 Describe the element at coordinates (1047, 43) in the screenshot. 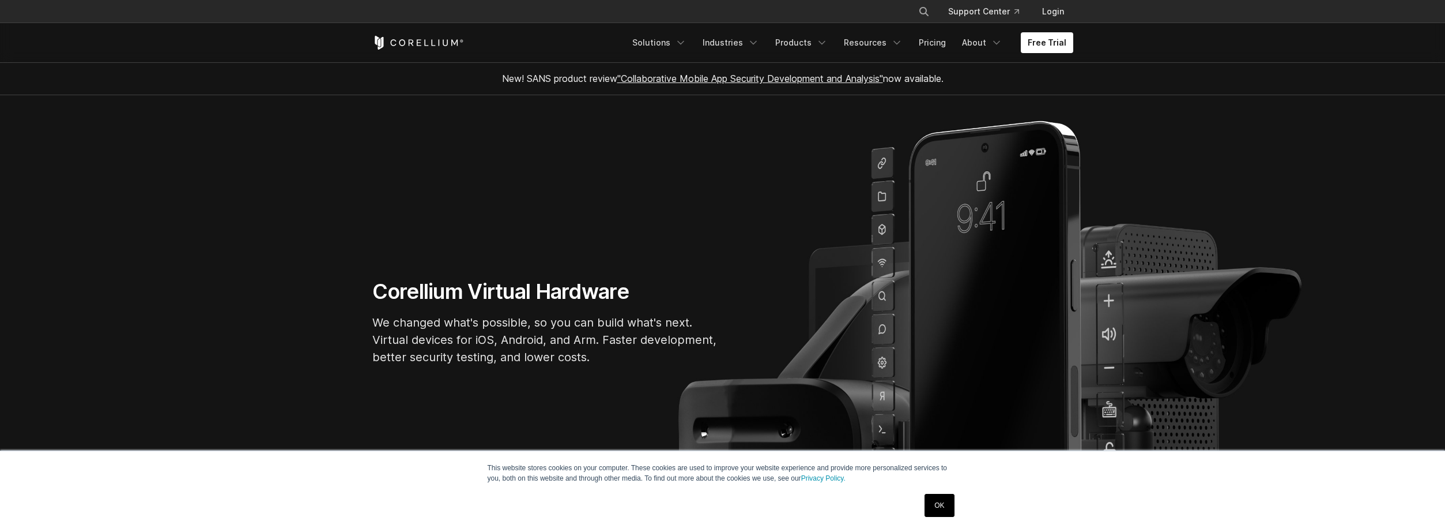

I see `a: Free Trial` at that location.